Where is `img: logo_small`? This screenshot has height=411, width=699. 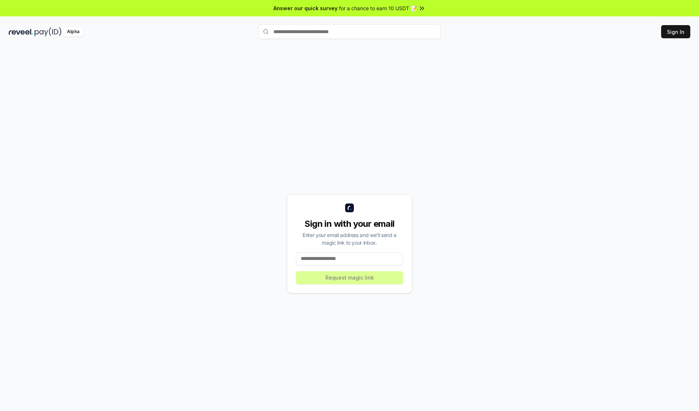 img: logo_small is located at coordinates (350, 208).